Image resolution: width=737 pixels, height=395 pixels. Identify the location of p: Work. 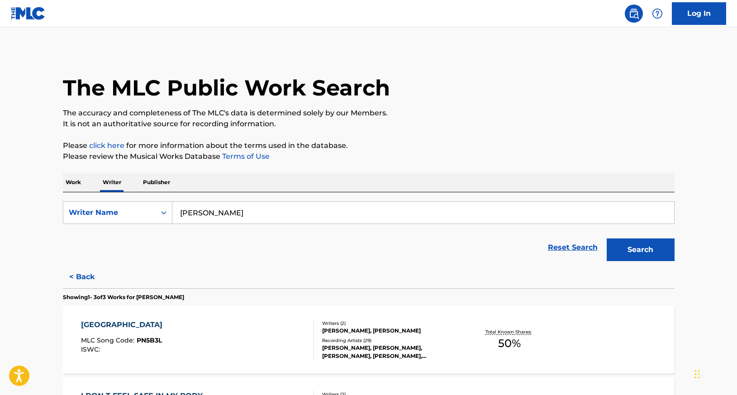
(73, 182).